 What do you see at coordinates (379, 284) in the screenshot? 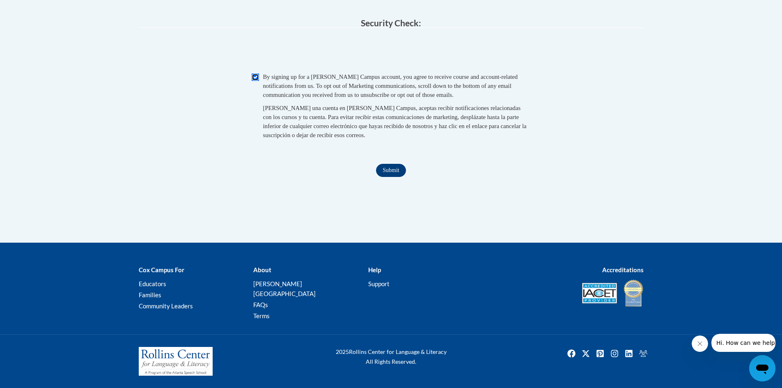
I see `a: Support` at bounding box center [379, 284].